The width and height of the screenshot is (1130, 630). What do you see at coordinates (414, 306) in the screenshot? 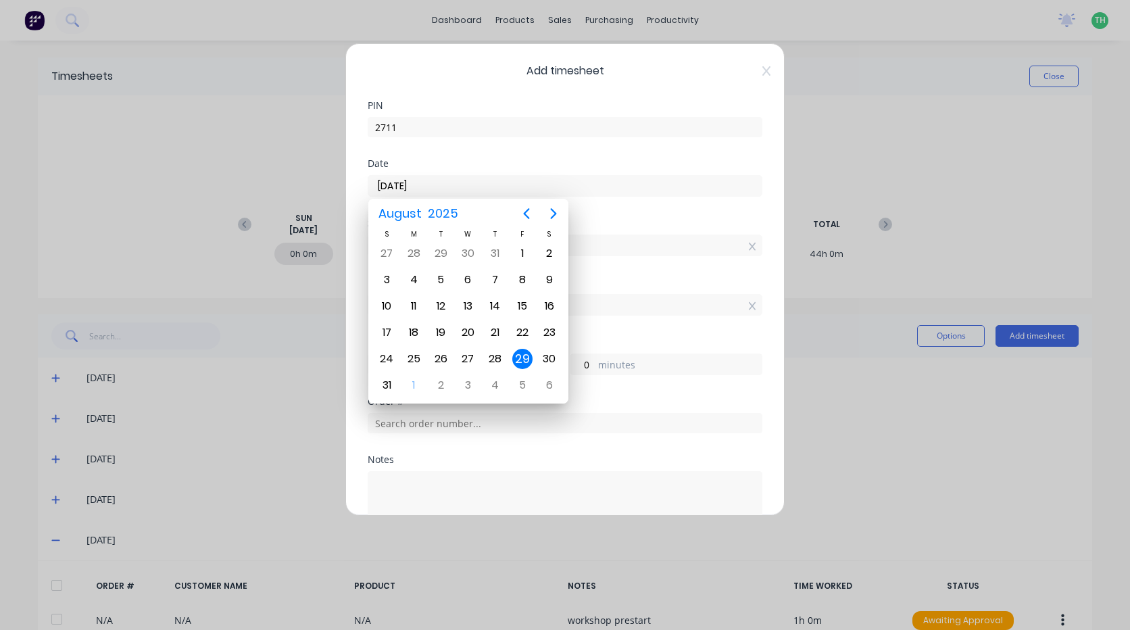
I see `div: Monday, August 11, 2025` at bounding box center [414, 306].